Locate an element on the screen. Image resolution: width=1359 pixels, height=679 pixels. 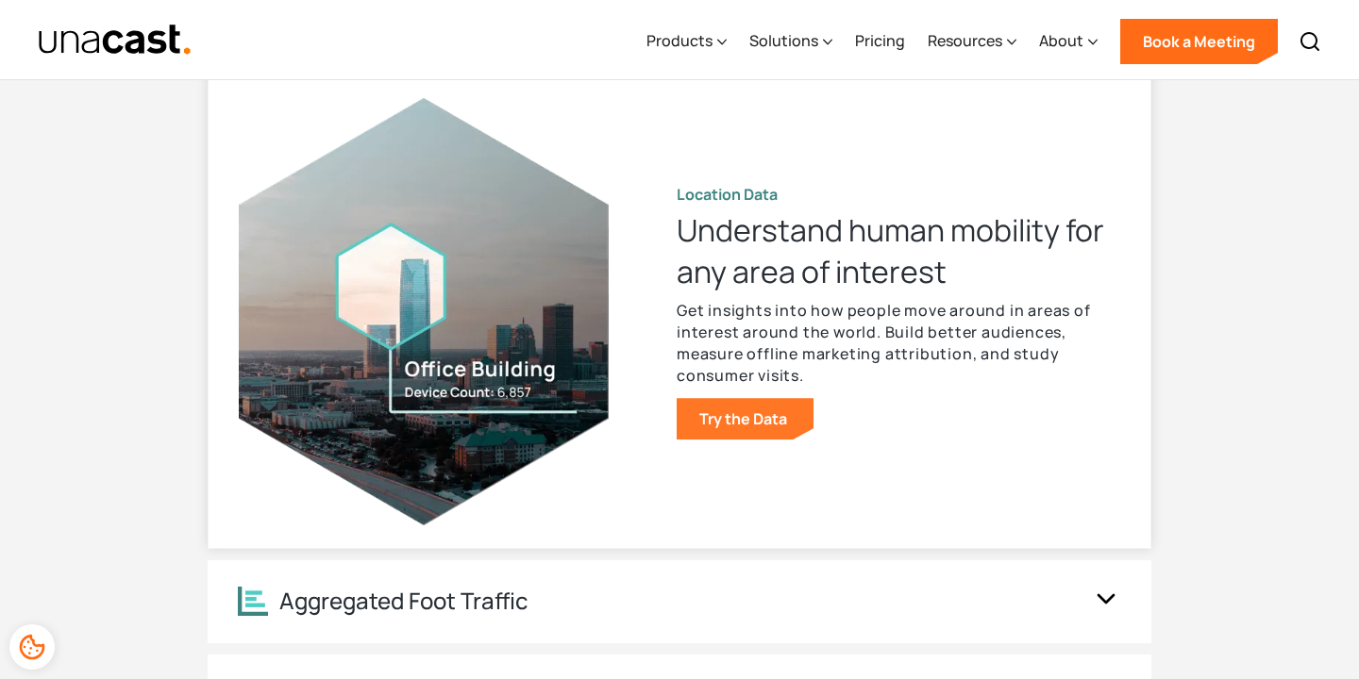
strong: Location Data is located at coordinates (727, 194).